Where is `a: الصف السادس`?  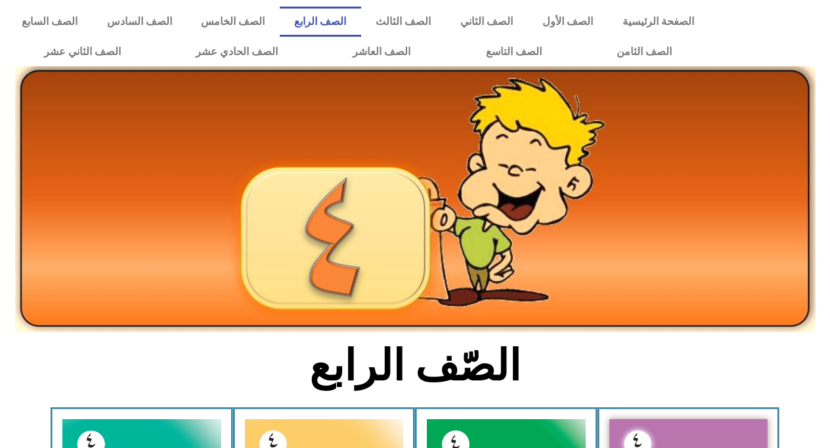
a: الصف السادس is located at coordinates (139, 22).